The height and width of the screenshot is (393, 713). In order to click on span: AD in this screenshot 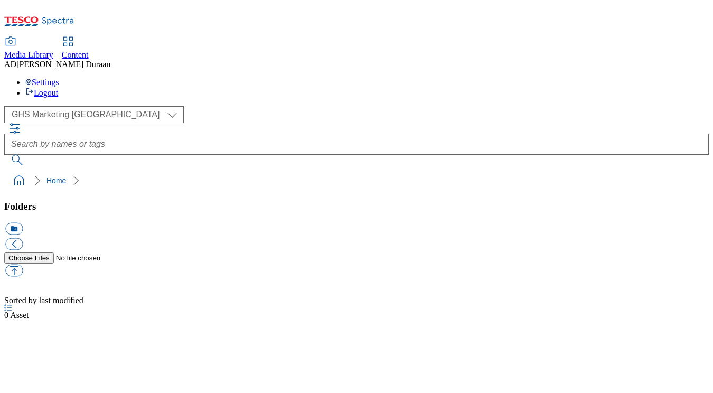, I will do `click(10, 64)`.